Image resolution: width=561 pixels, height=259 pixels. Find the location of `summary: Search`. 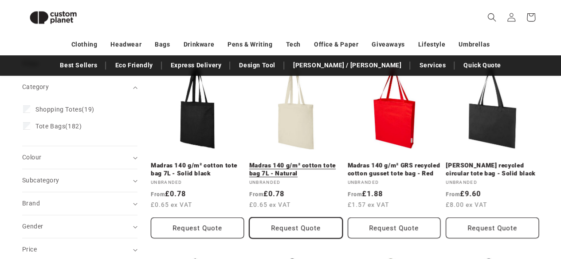

summary: Search is located at coordinates (491, 17).